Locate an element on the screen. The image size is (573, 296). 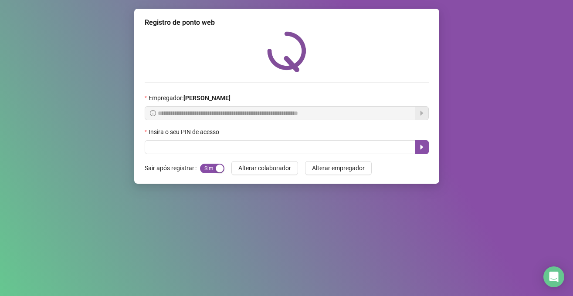
span: caret-right is located at coordinates (422, 147).